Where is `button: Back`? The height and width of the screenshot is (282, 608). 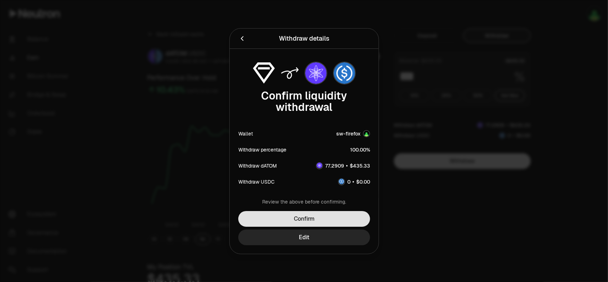 button: Back is located at coordinates (242, 38).